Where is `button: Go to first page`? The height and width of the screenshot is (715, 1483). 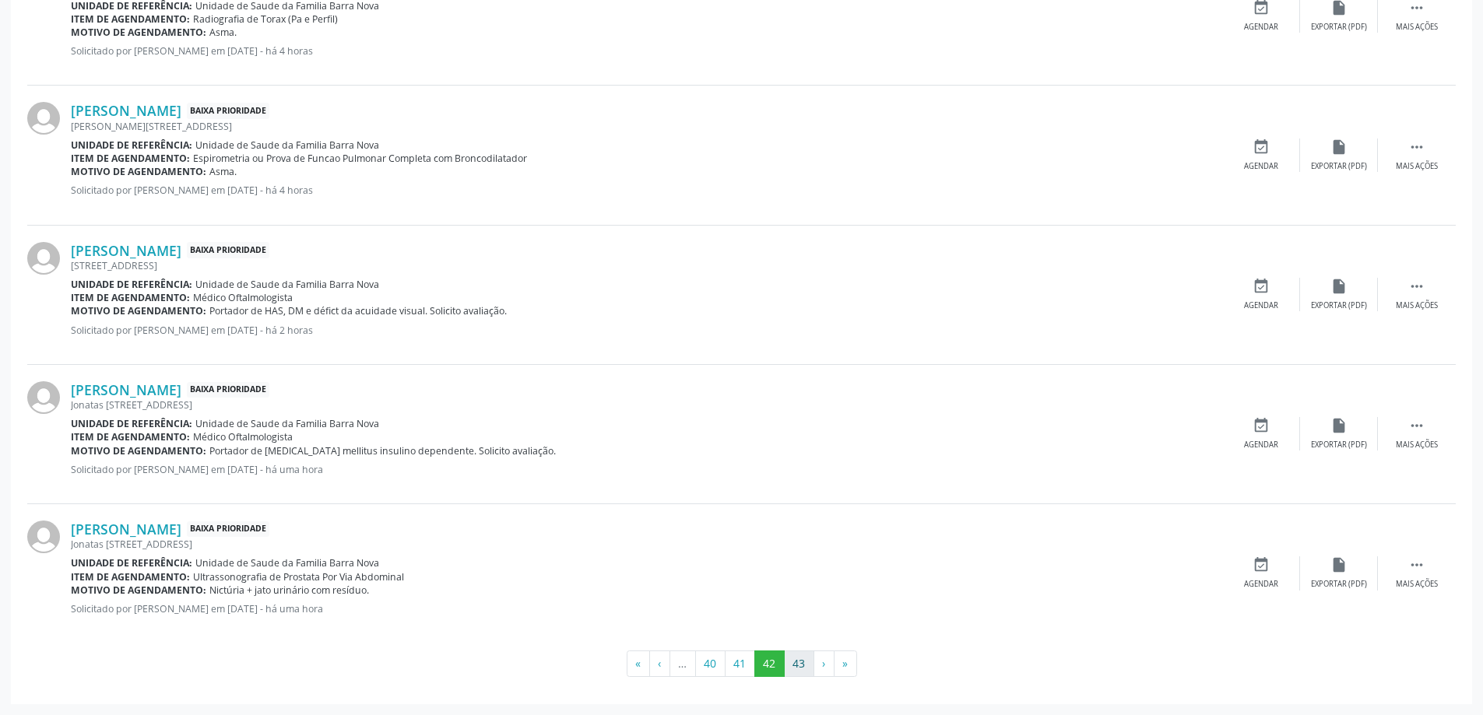 button: Go to first page is located at coordinates (638, 664).